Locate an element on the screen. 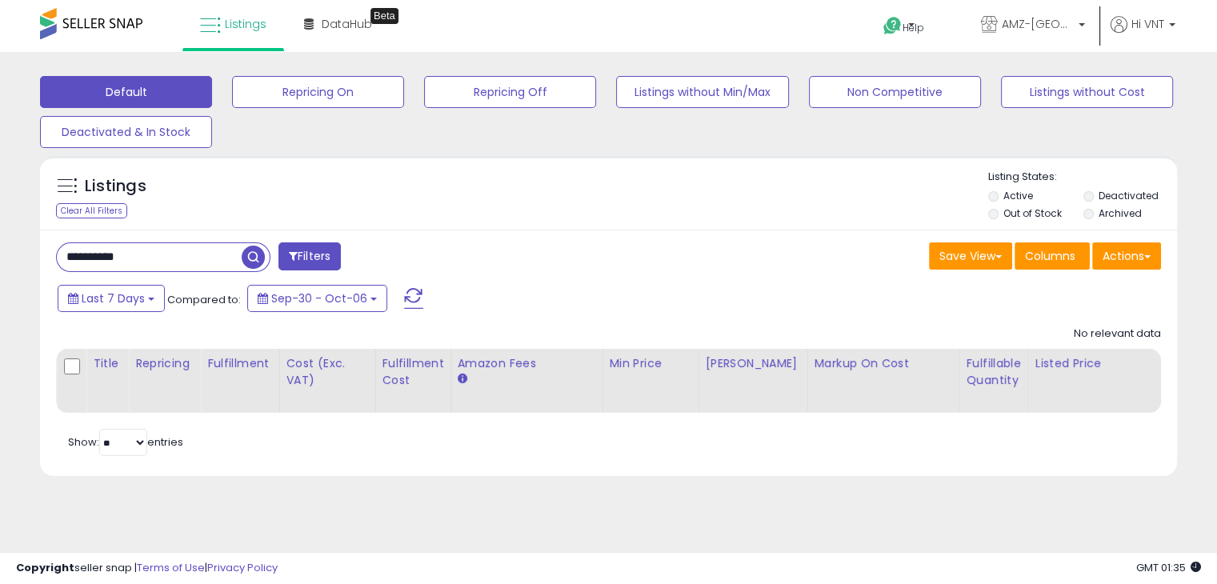 This screenshot has height=584, width=1217. div: Fulfillable Quantity is located at coordinates (994, 372).